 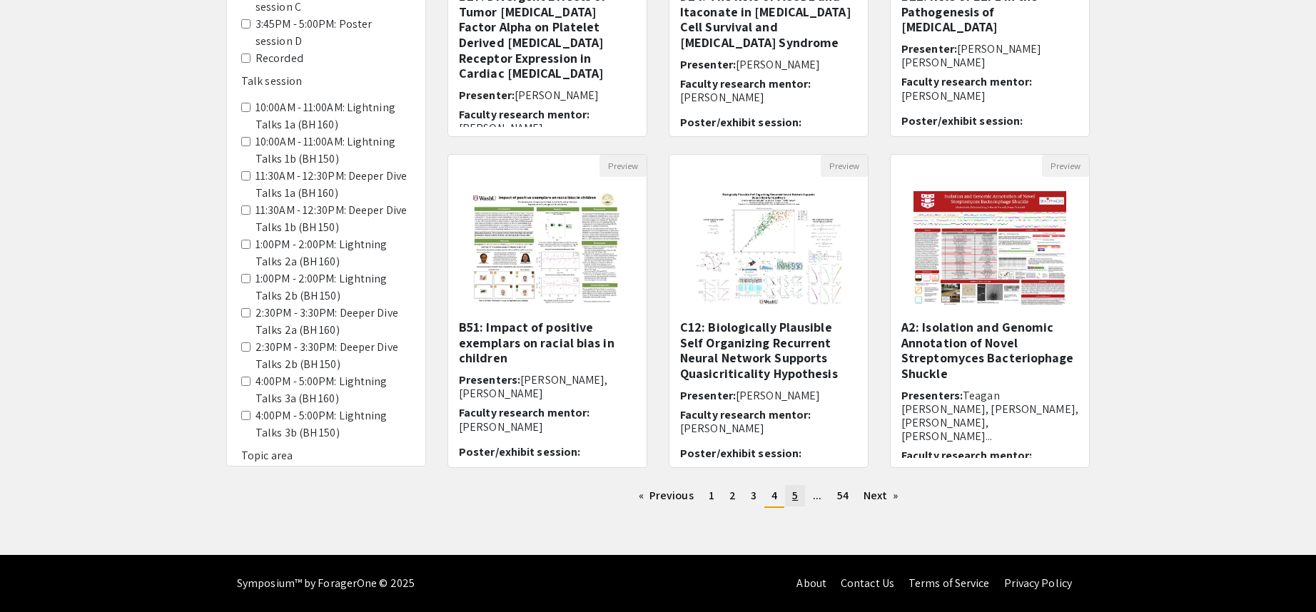 I want to click on label: 4:00PM - 5:00PM: Lightning Talks 3a (BH 160), so click(x=333, y=390).